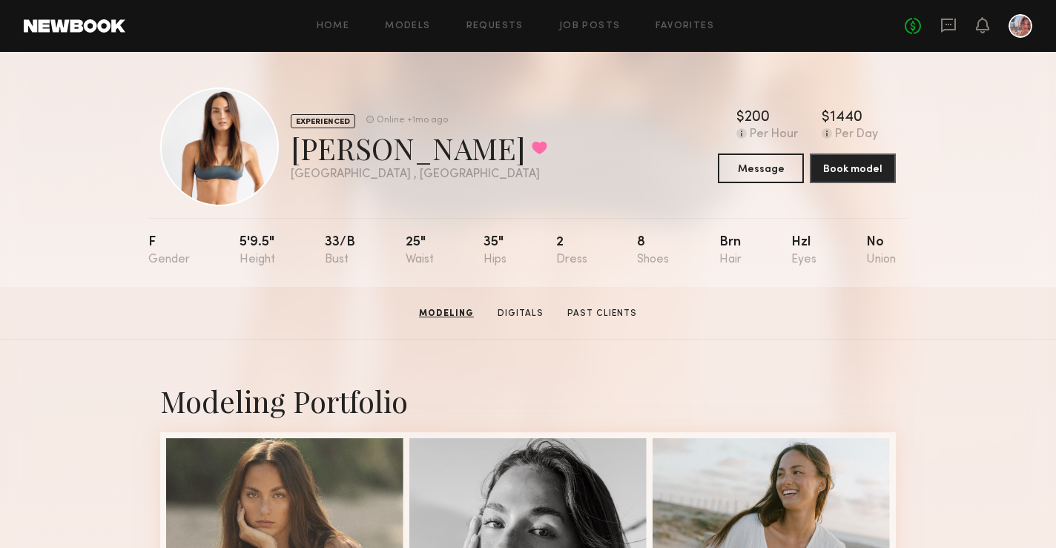  What do you see at coordinates (495, 26) in the screenshot?
I see `a: Requests` at bounding box center [495, 26].